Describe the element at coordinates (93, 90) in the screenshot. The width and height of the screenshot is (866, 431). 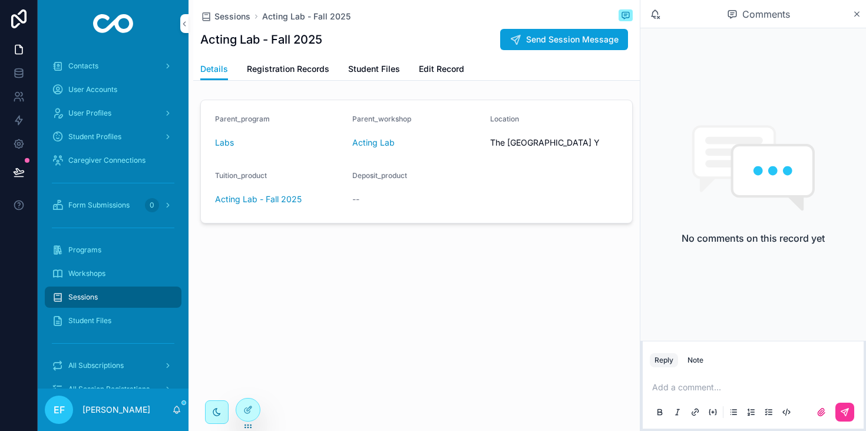
I see `span: User Accounts` at that location.